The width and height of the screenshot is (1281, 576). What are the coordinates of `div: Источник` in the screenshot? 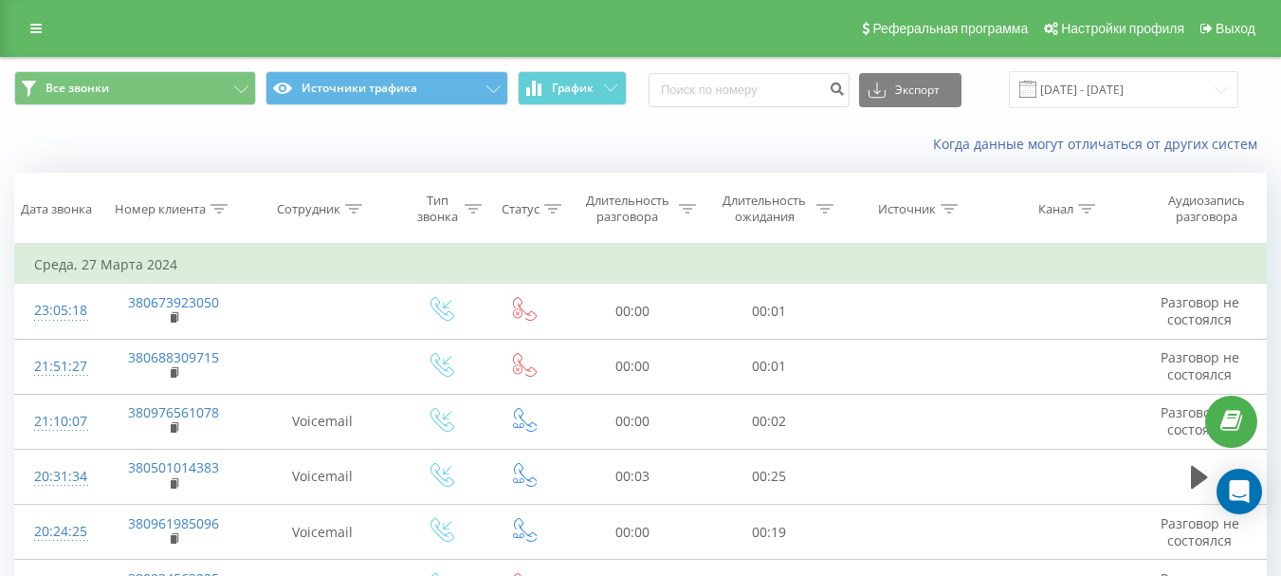 It's located at (906, 209).